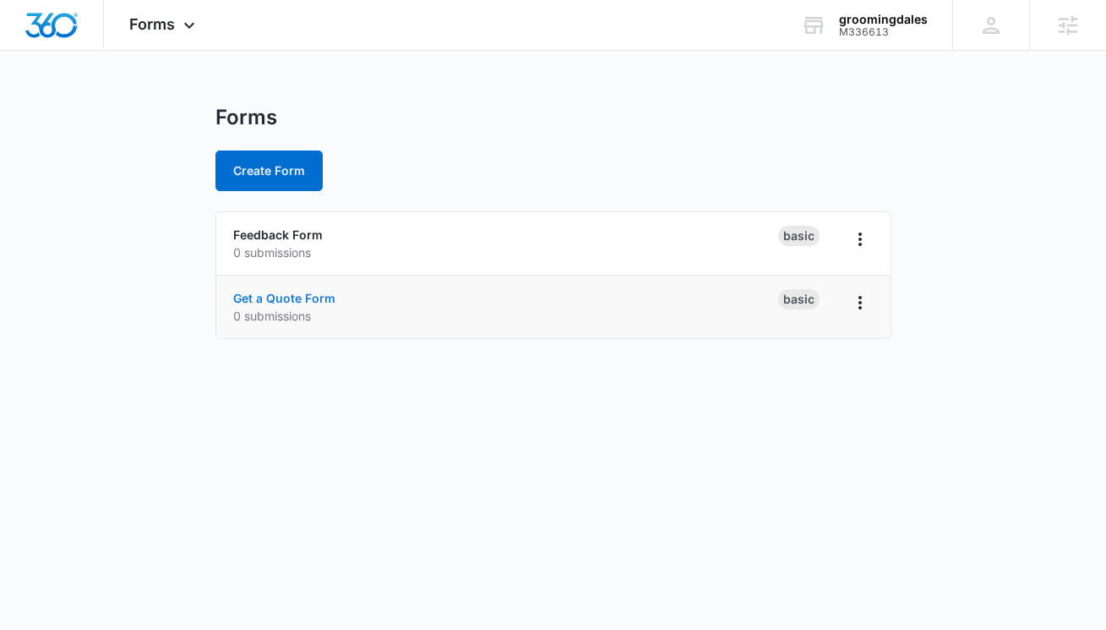  What do you see at coordinates (883, 19) in the screenshot?
I see `div: account name` at bounding box center [883, 19].